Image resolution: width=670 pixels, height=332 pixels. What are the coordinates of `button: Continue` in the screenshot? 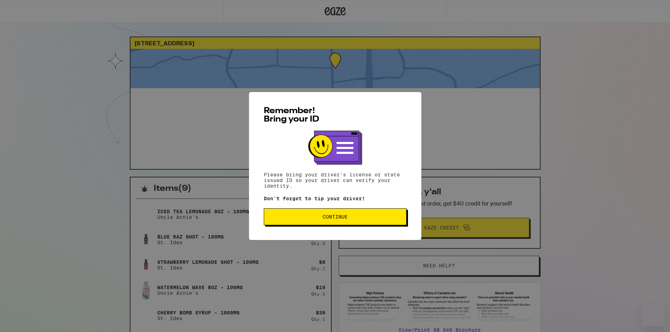 It's located at (335, 217).